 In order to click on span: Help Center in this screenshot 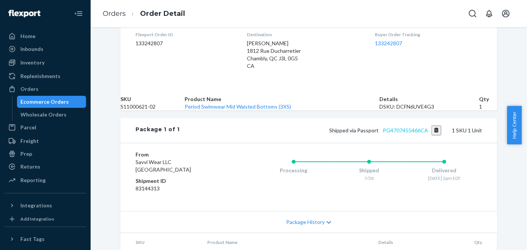, I will do `click(514, 125)`.